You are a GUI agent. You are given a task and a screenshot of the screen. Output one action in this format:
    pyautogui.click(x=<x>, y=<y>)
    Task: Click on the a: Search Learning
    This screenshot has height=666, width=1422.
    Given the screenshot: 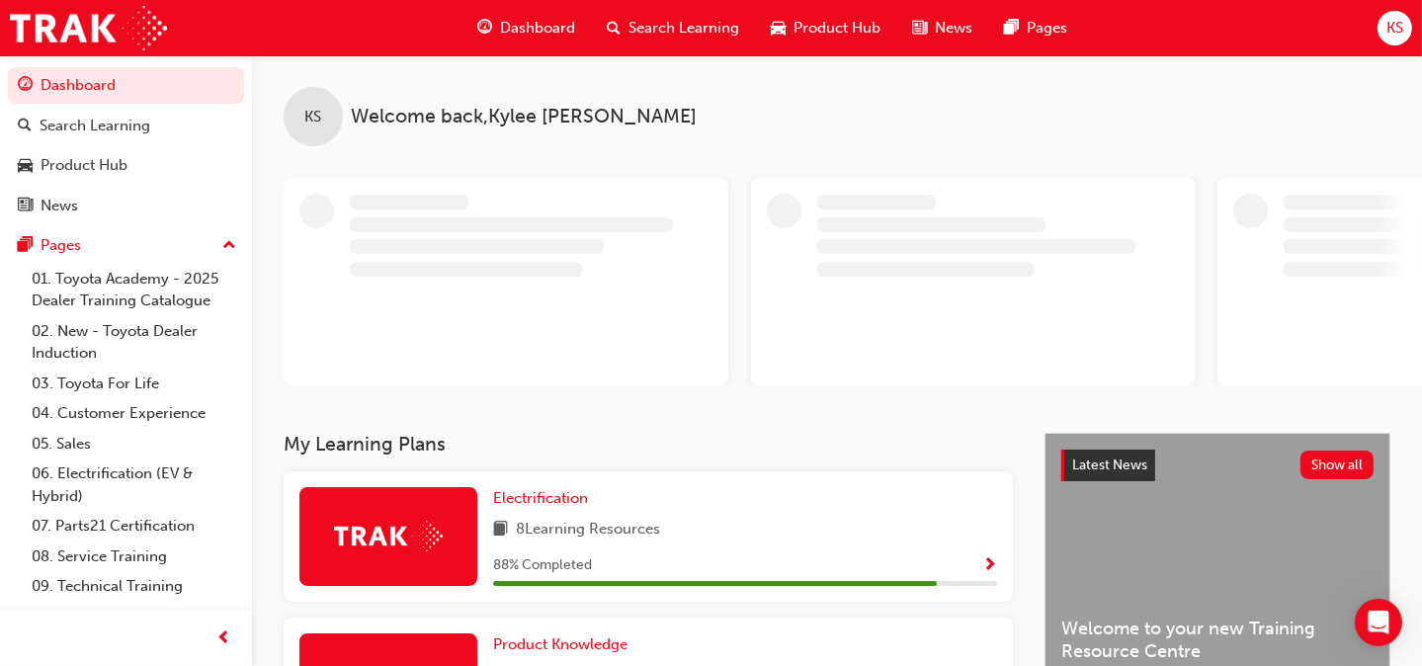 What is the action you would take?
    pyautogui.click(x=126, y=126)
    